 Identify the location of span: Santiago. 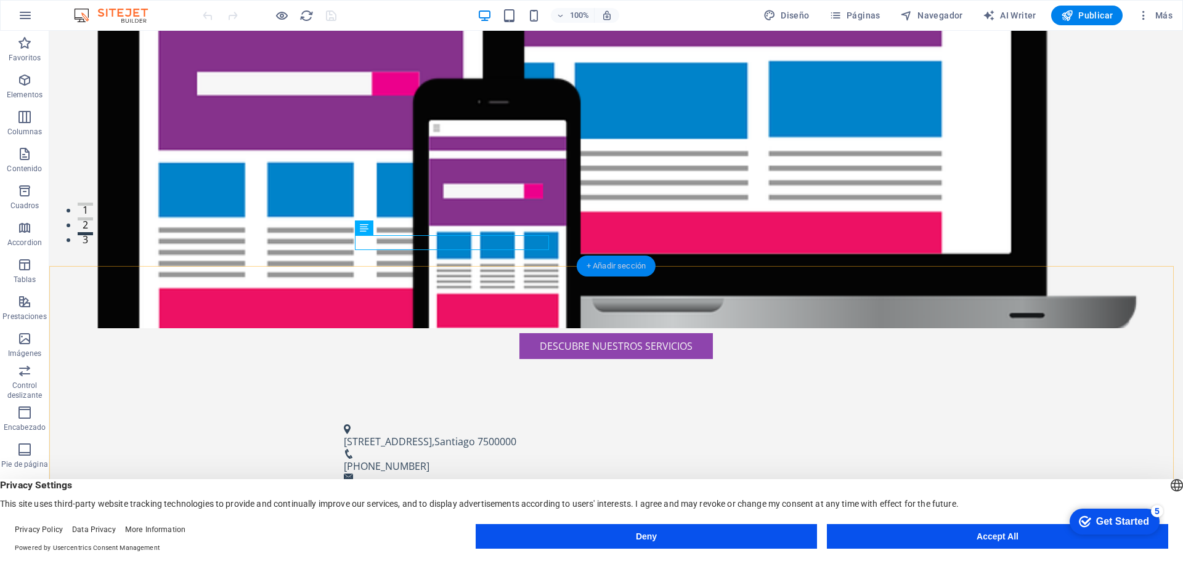
(406, 411).